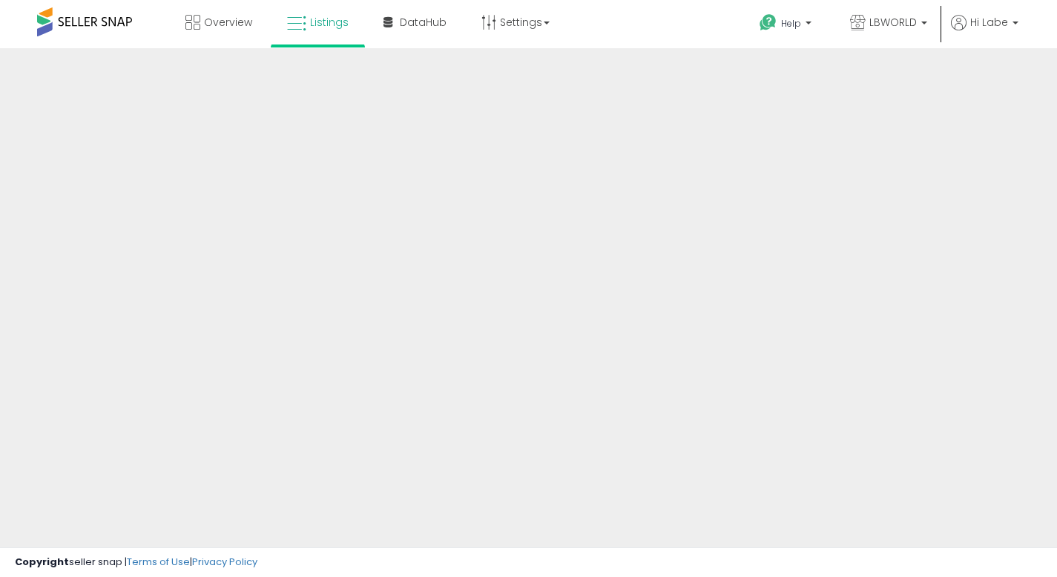 This screenshot has height=577, width=1057. Describe the element at coordinates (768, 22) in the screenshot. I see `i: Get Help` at that location.